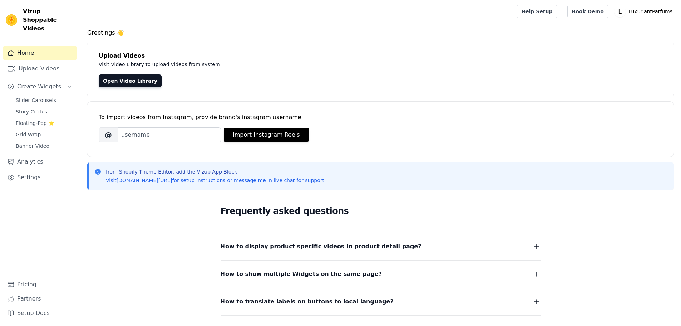 The image size is (681, 326). I want to click on button: Create Widgets, so click(40, 87).